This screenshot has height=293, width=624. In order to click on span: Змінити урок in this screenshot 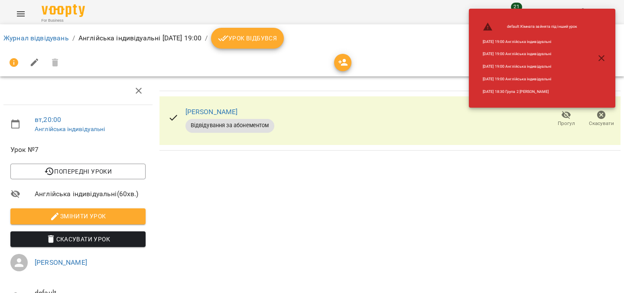, I will do `click(78, 216)`.